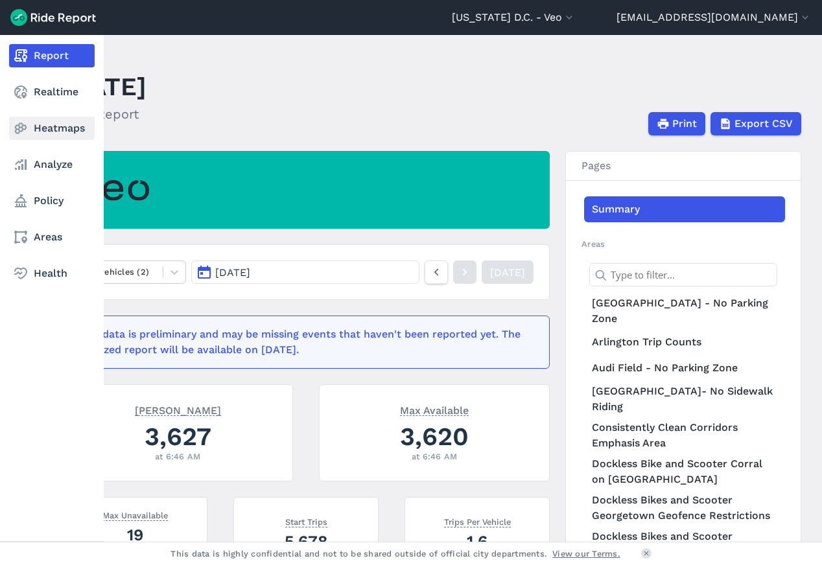 The width and height of the screenshot is (822, 565). What do you see at coordinates (52, 92) in the screenshot?
I see `a: Realtime` at bounding box center [52, 92].